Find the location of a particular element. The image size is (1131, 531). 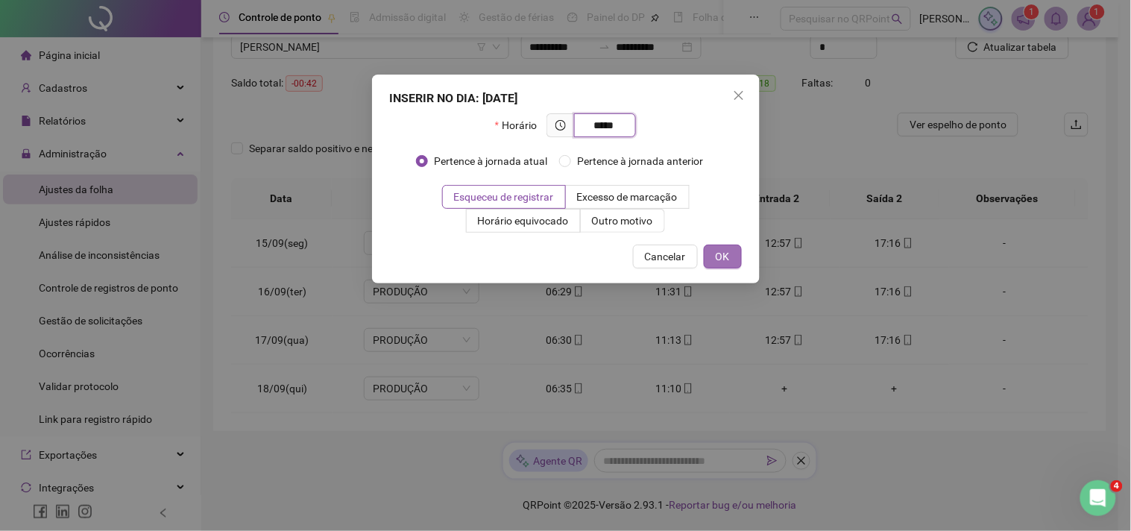

span: OK is located at coordinates (723, 257).